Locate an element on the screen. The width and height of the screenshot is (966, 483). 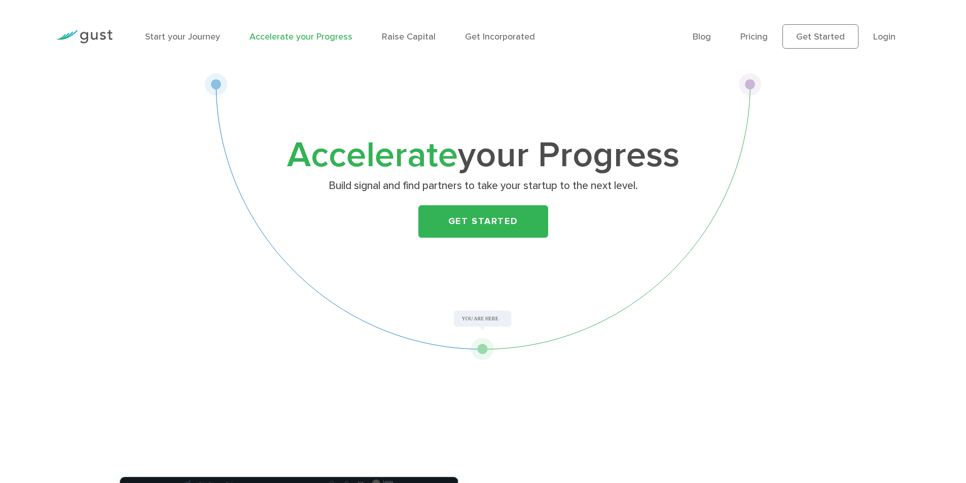
a: Raise Capital is located at coordinates (409, 37).